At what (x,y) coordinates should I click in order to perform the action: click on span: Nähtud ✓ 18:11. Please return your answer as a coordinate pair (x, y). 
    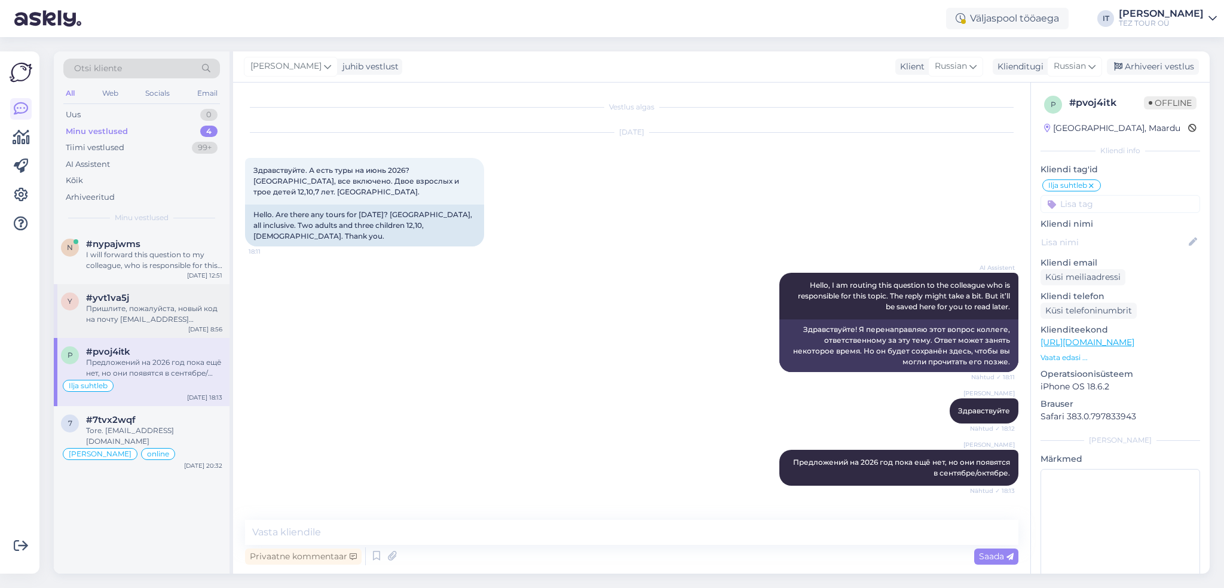
    Looking at the image, I should click on (992, 377).